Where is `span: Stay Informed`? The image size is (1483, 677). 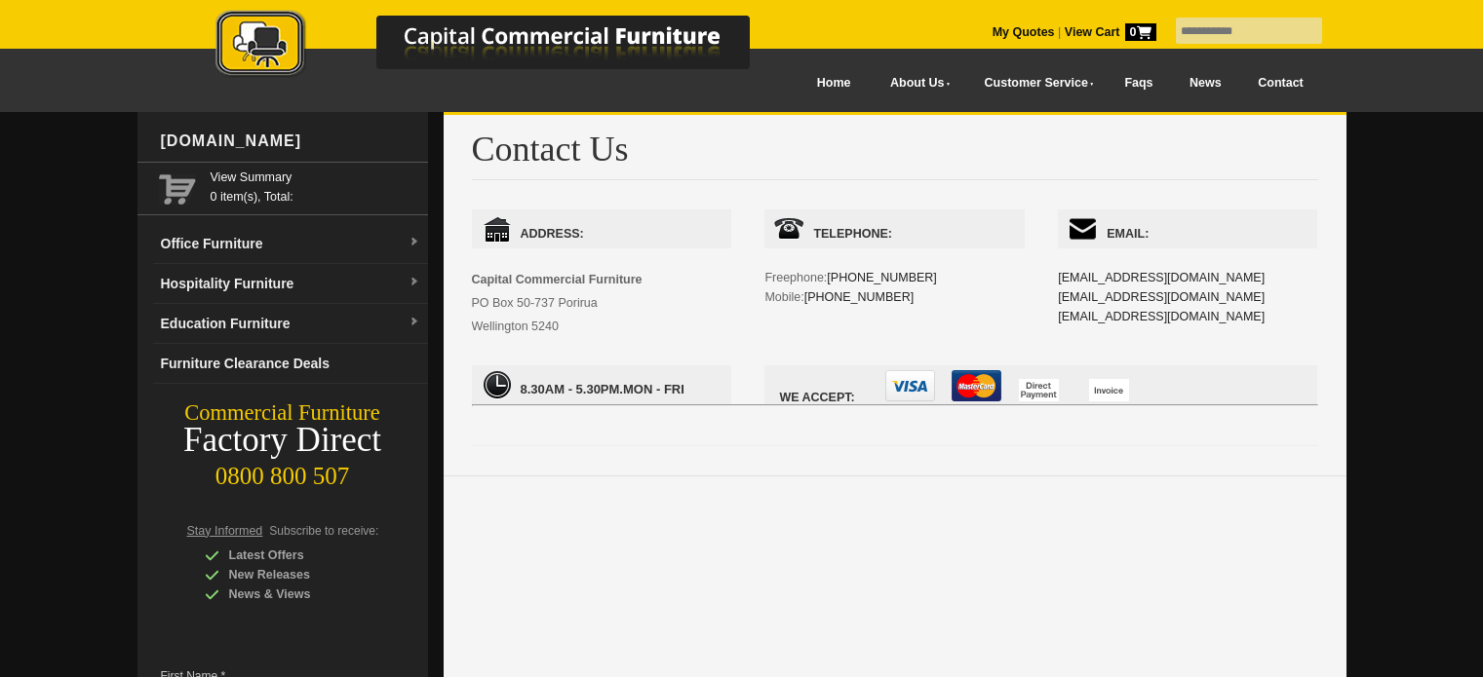 span: Stay Informed is located at coordinates (225, 531).